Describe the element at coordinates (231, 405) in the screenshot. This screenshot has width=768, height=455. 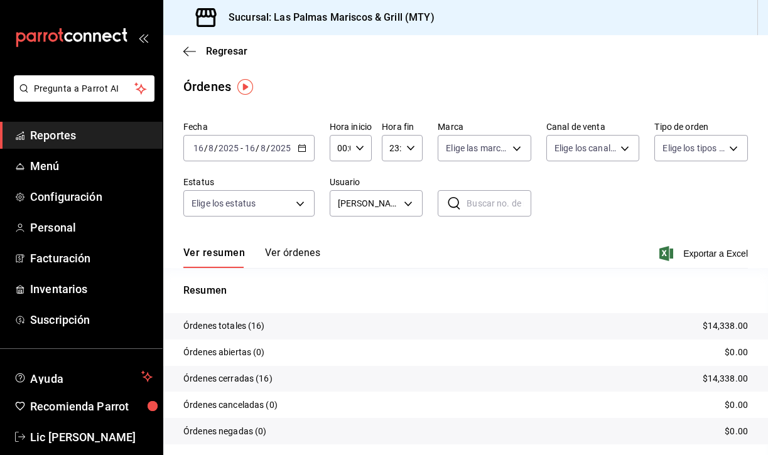
I see `p: Órdenes canceladas (0)` at that location.